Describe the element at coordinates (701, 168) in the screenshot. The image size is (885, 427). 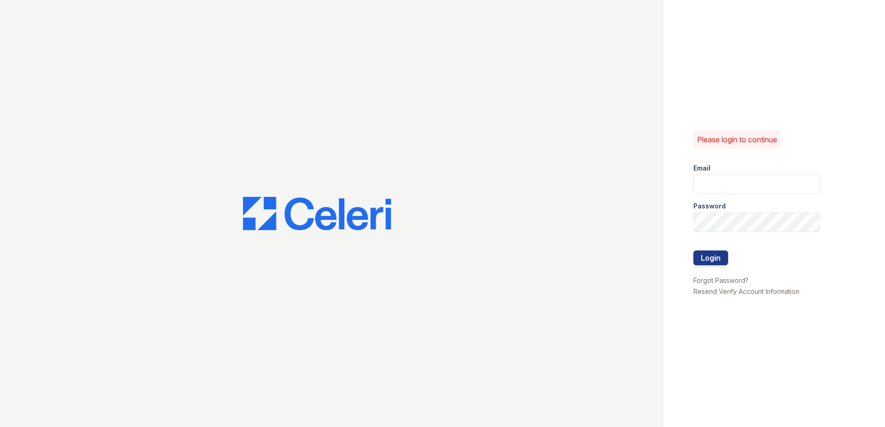
I see `label: Email` at that location.